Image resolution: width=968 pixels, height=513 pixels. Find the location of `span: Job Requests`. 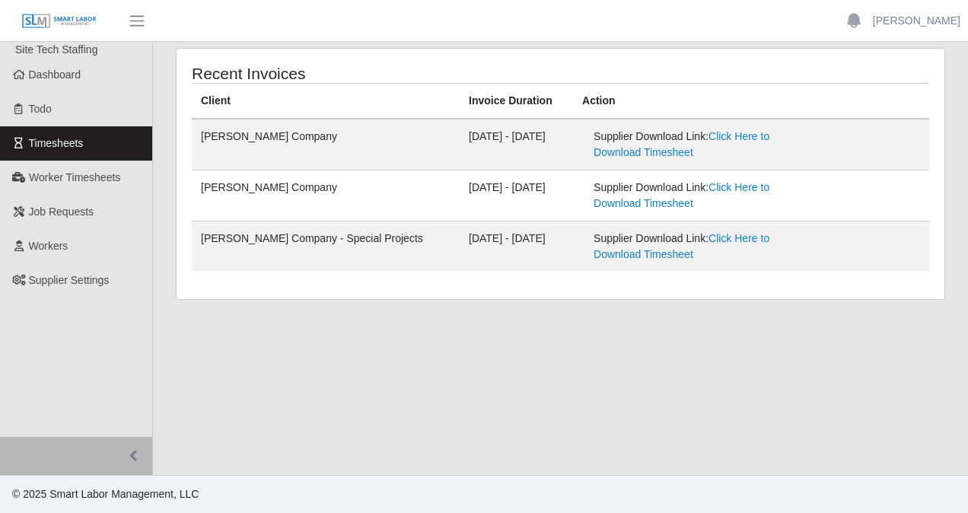

span: Job Requests is located at coordinates (62, 212).